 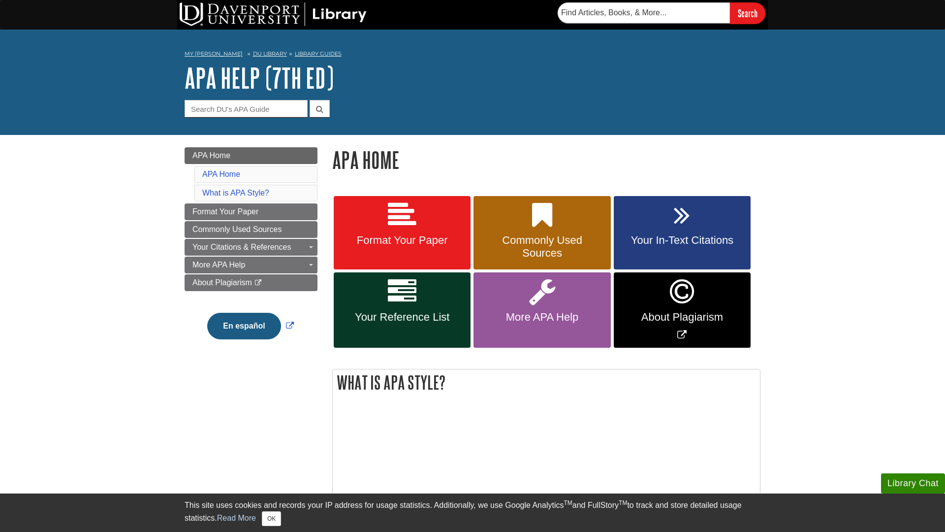 I want to click on a: DU Library, so click(x=270, y=54).